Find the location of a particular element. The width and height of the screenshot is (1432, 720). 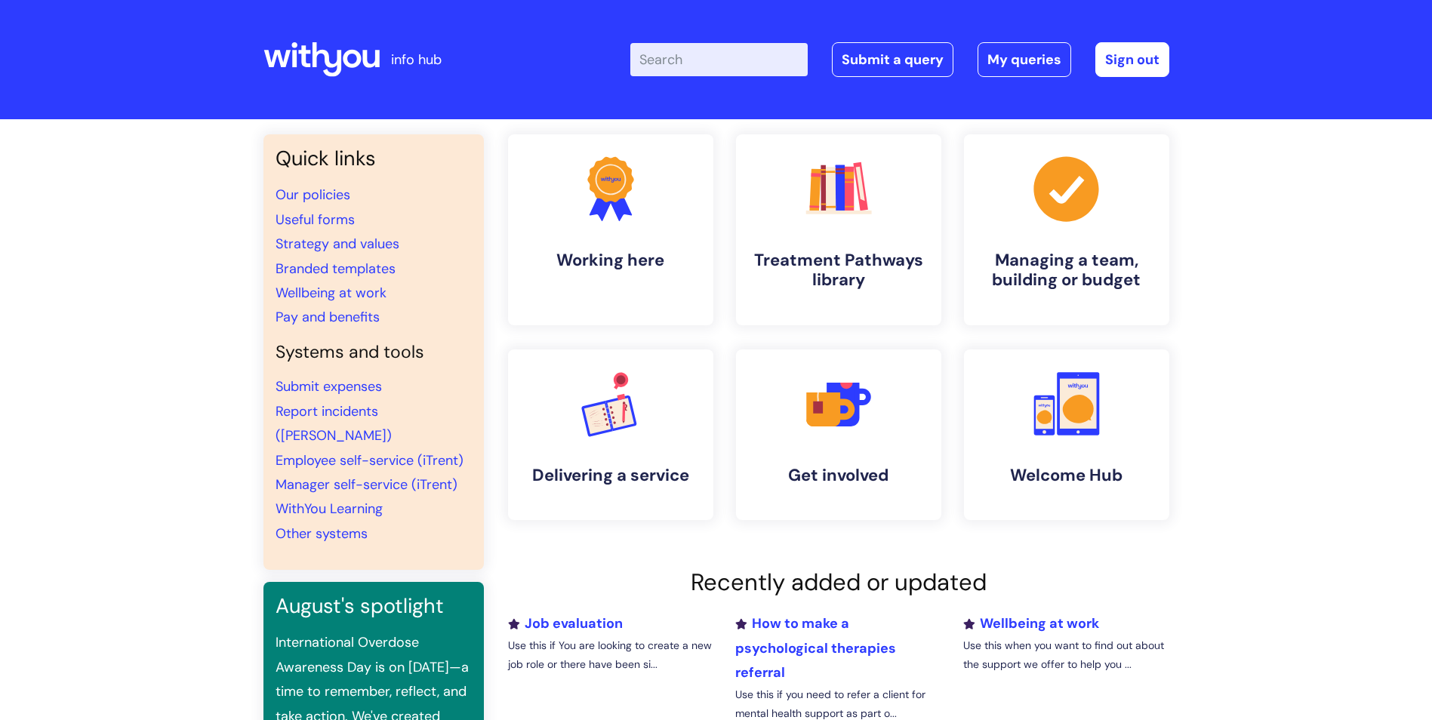

a: WithYou Learning is located at coordinates (329, 509).